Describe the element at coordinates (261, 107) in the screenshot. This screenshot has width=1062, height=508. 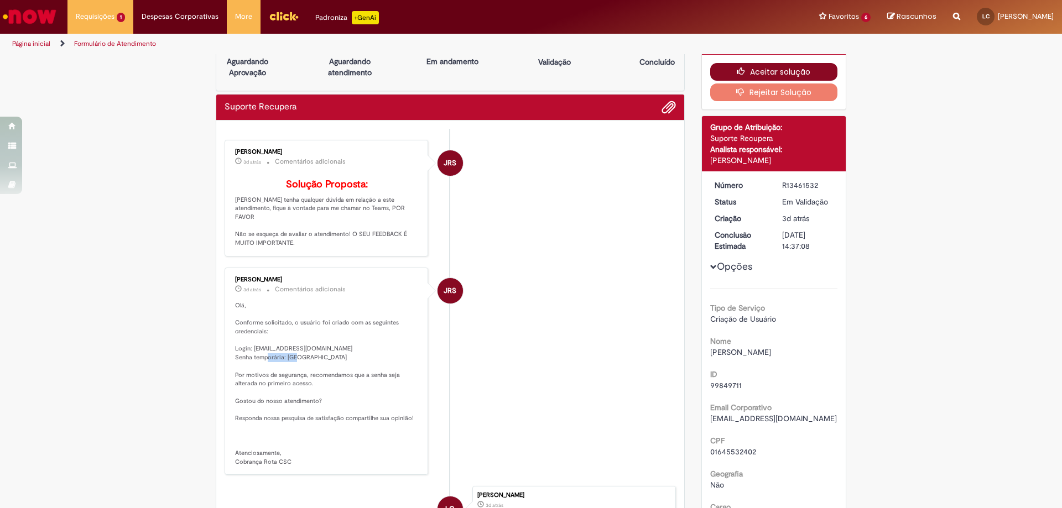
I see `h2: Suporte Recupera Histórico de tíquete` at that location.